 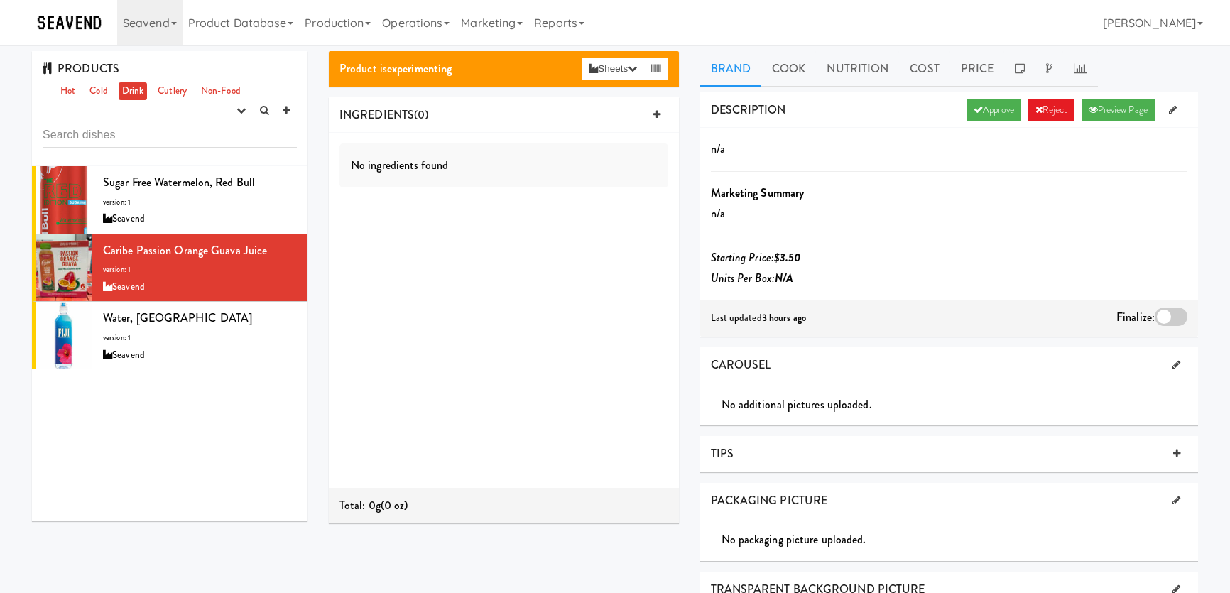 I want to click on span: TIPS, so click(x=722, y=453).